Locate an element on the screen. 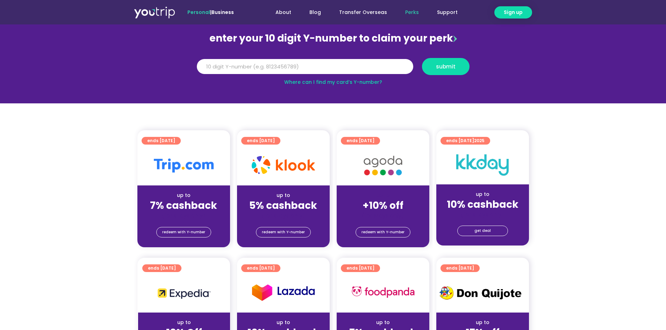 This screenshot has width=666, height=330. a: Business is located at coordinates (223, 12).